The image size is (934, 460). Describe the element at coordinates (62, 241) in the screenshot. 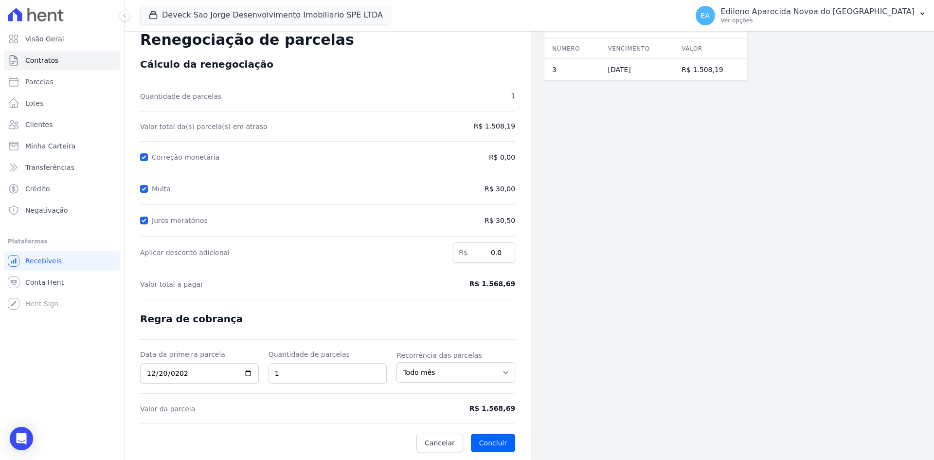

I see `div: Plataformas` at that location.